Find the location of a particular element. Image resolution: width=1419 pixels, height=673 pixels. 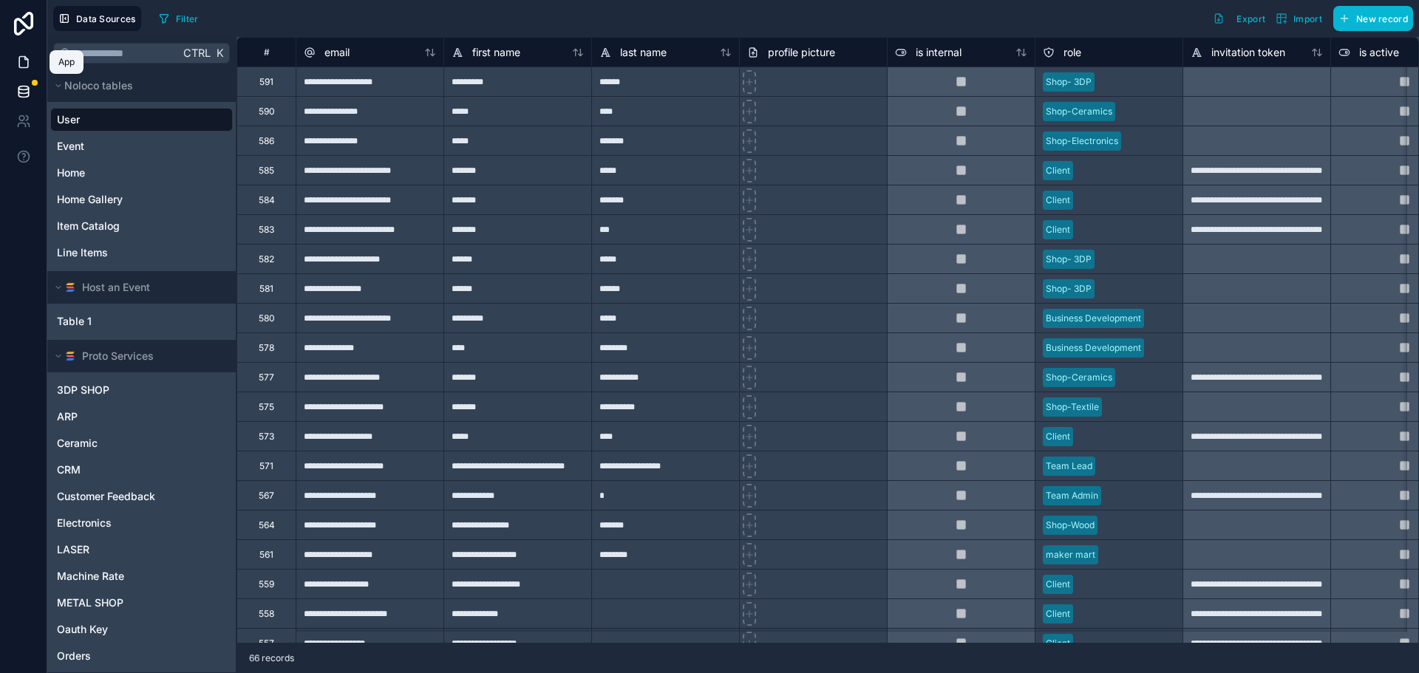

div: 564 is located at coordinates (267, 525).